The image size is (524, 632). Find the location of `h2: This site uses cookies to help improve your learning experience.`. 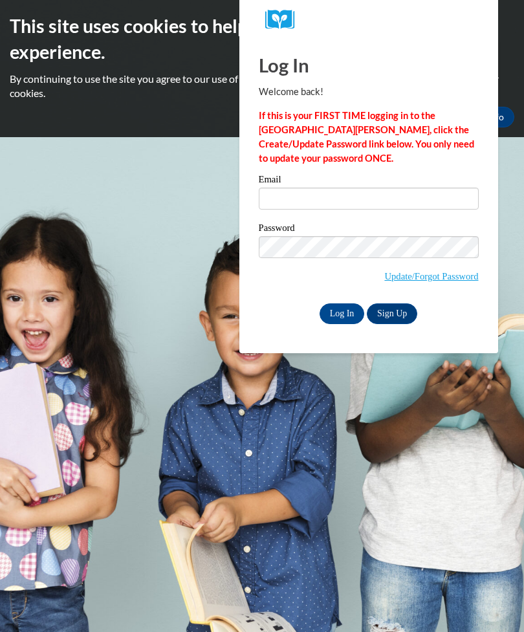

h2: This site uses cookies to help improve your learning experience. is located at coordinates (262, 39).